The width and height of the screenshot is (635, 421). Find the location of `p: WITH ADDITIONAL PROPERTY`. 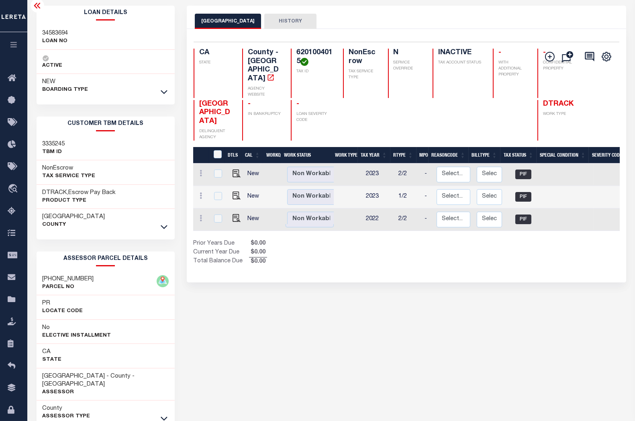

p: WITH ADDITIONAL PROPERTY is located at coordinates (513, 69).